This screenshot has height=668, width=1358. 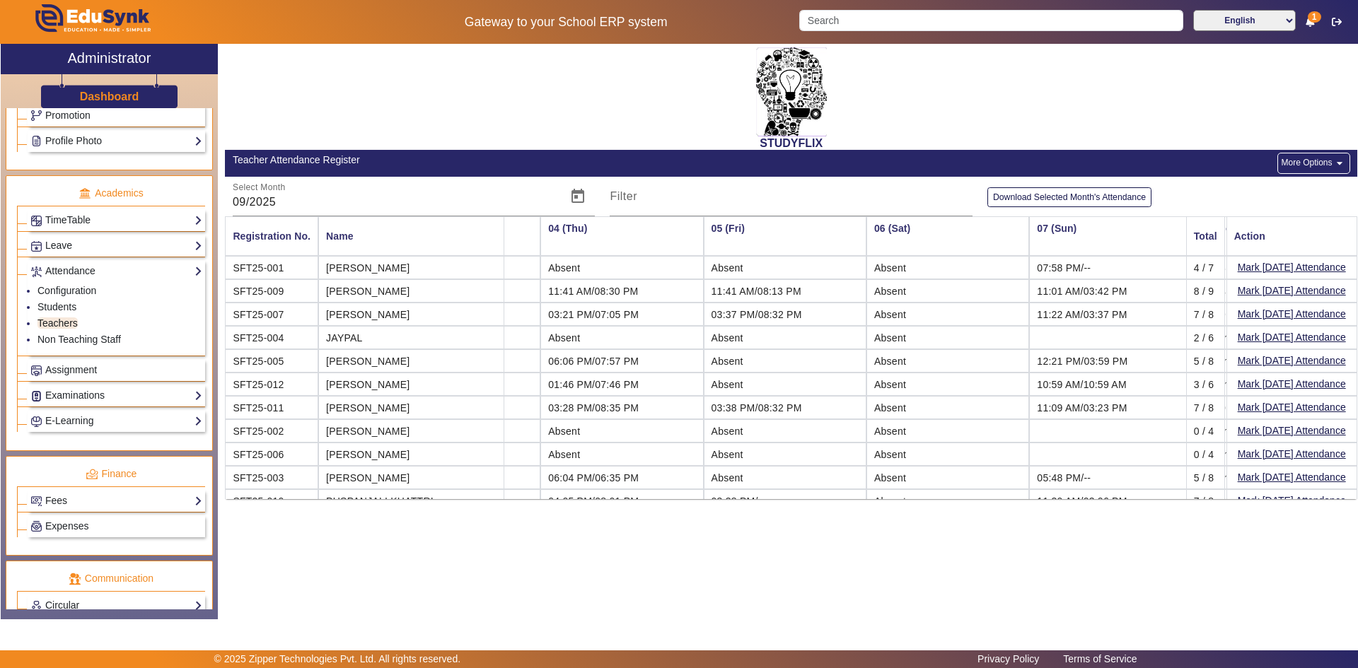 I want to click on img: academic.png, so click(x=85, y=194).